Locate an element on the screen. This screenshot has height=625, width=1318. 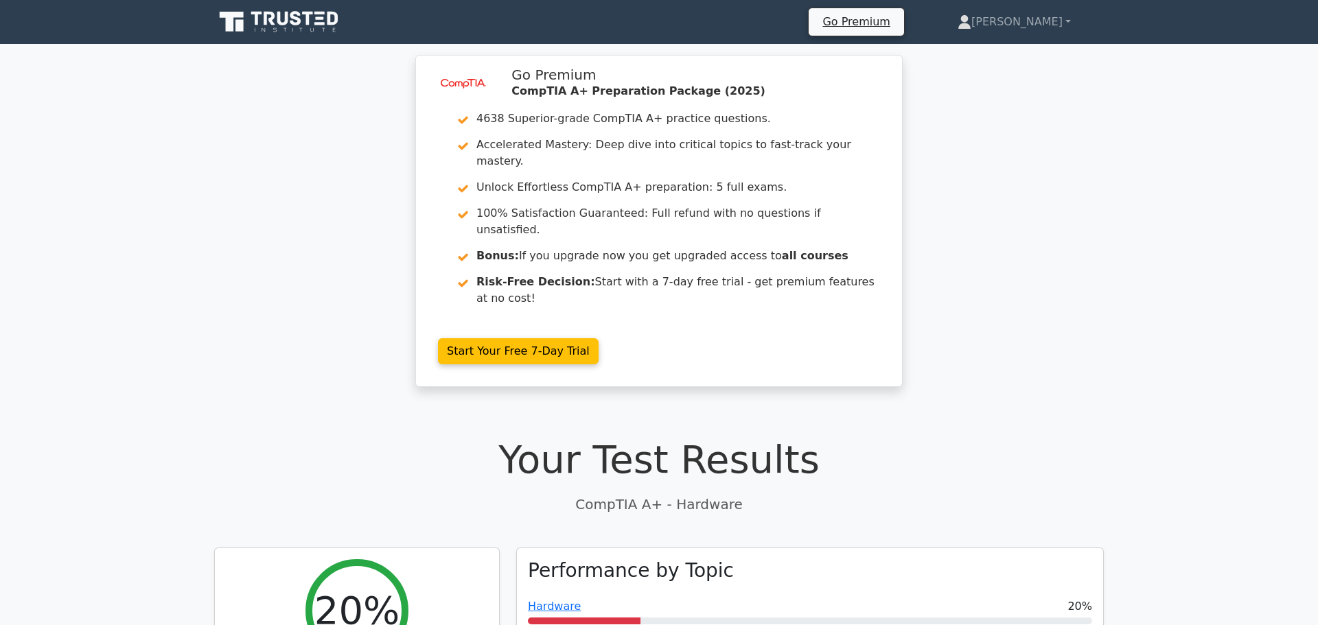
h3: Performance by Topic is located at coordinates (631, 571).